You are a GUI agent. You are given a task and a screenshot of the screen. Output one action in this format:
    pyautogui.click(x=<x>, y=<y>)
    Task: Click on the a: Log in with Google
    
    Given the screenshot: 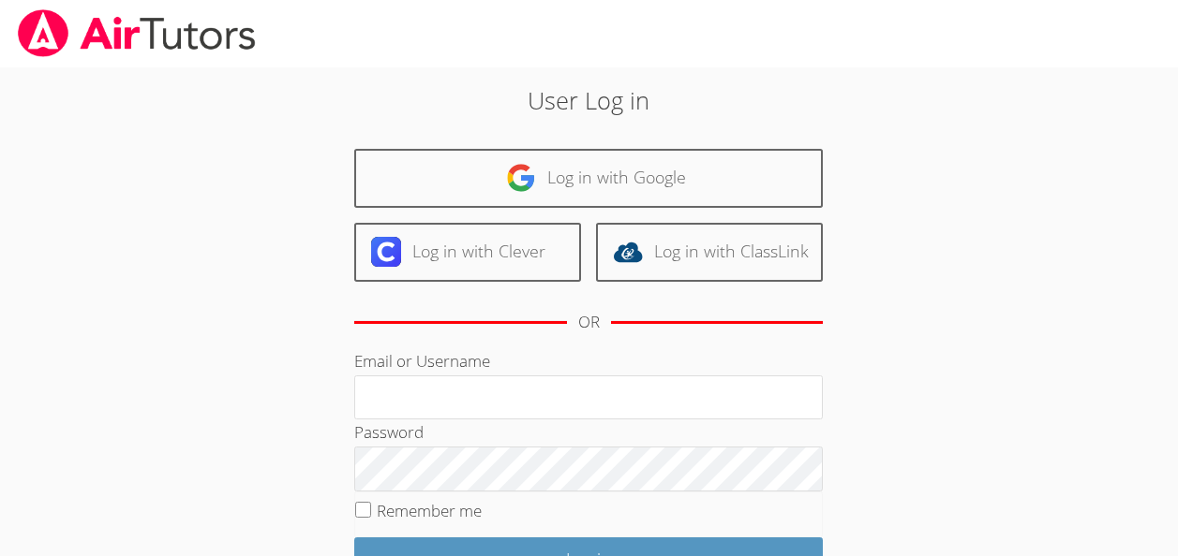 What is the action you would take?
    pyautogui.click(x=588, y=178)
    